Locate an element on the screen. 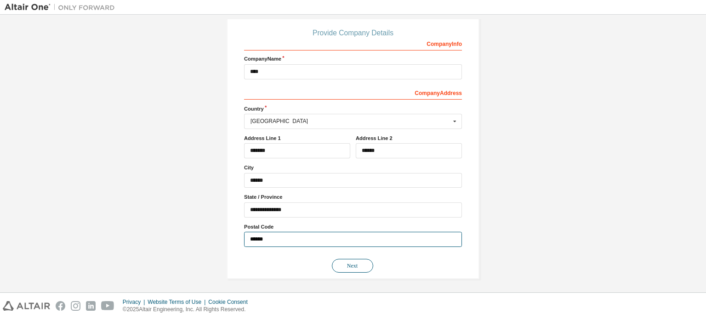 Image resolution: width=706 pixels, height=319 pixels. div: Website Terms of Use is located at coordinates (178, 302).